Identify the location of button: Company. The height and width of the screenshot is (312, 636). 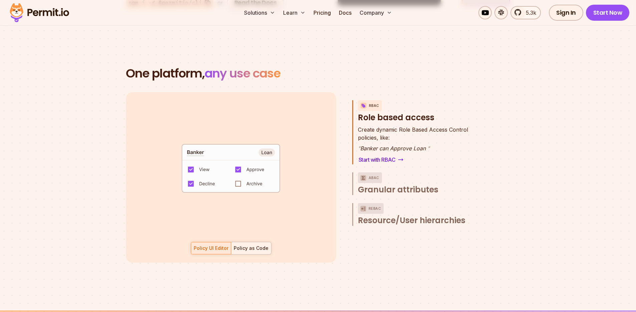
(375, 13).